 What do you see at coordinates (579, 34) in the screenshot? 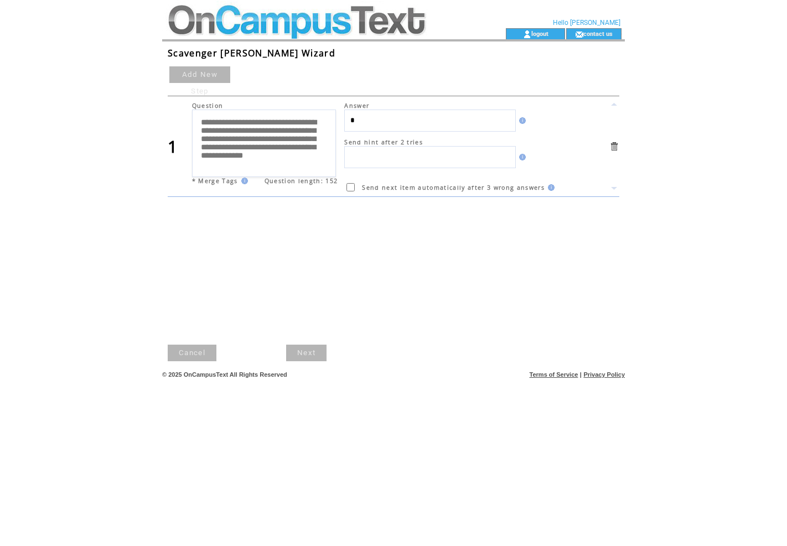
I see `img: contact_us_icon.gif` at bounding box center [579, 34].